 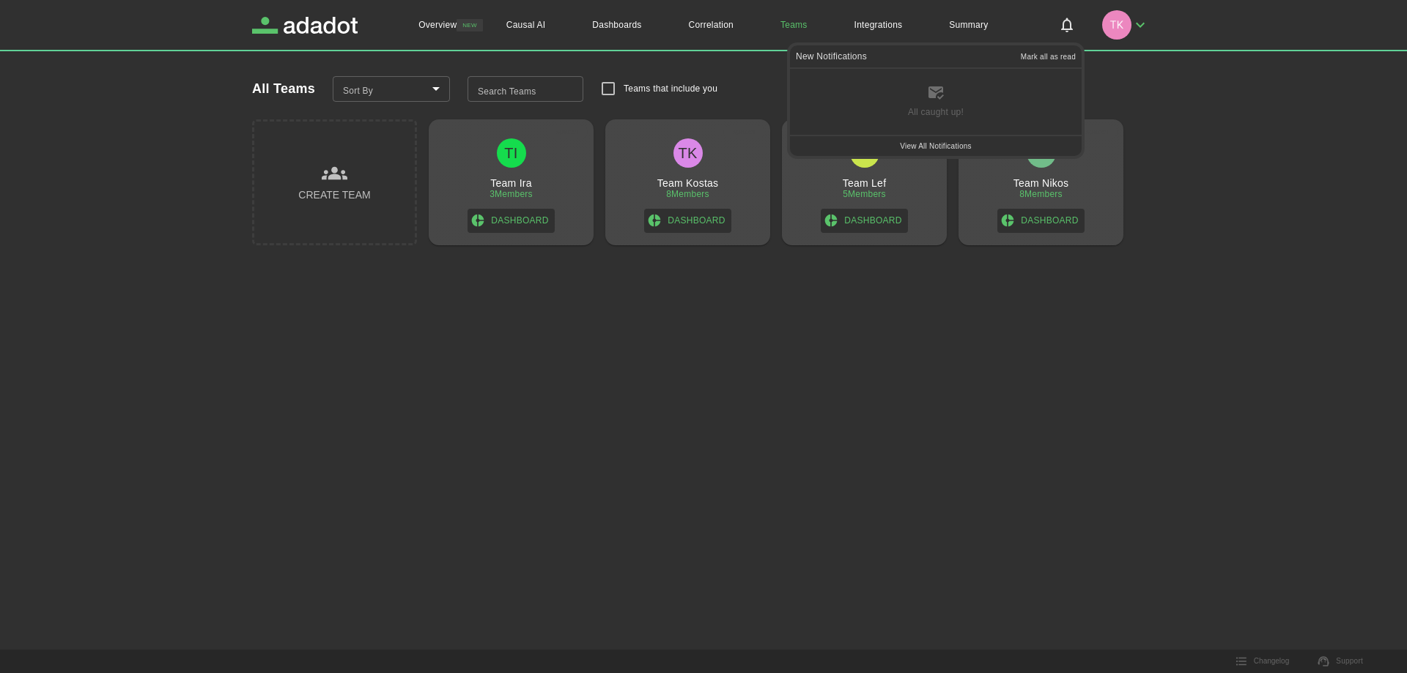 I want to click on button: Themelina Kouzoumpasi, so click(x=1125, y=25).